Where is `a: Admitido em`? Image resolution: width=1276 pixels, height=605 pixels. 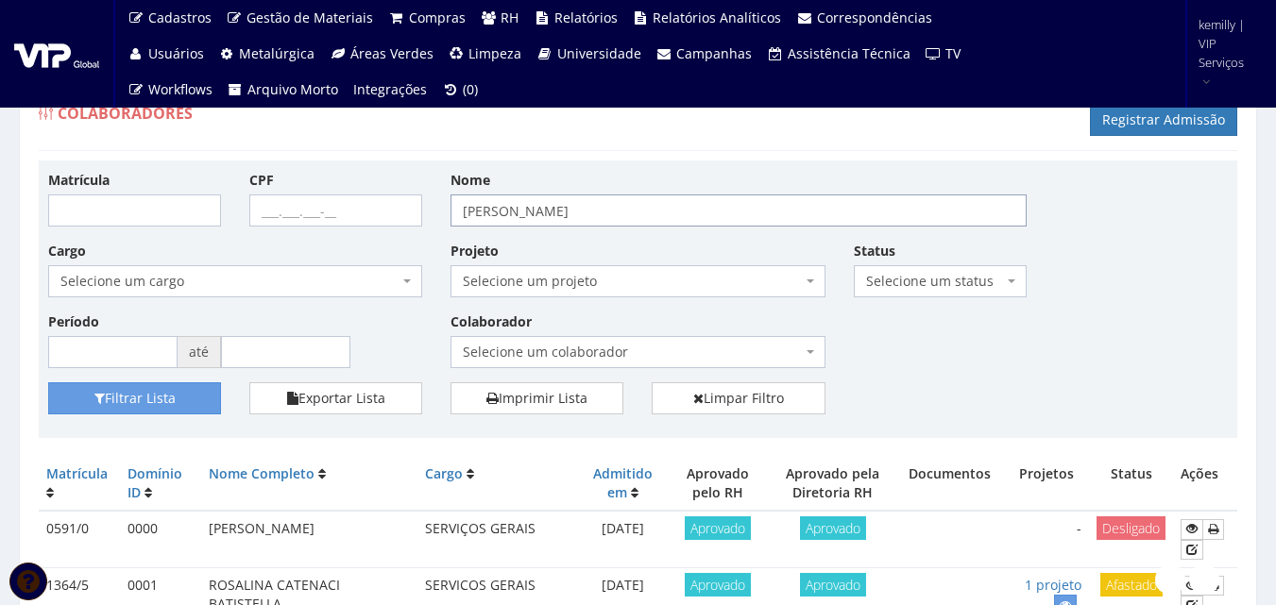 a: Admitido em is located at coordinates (622, 482).